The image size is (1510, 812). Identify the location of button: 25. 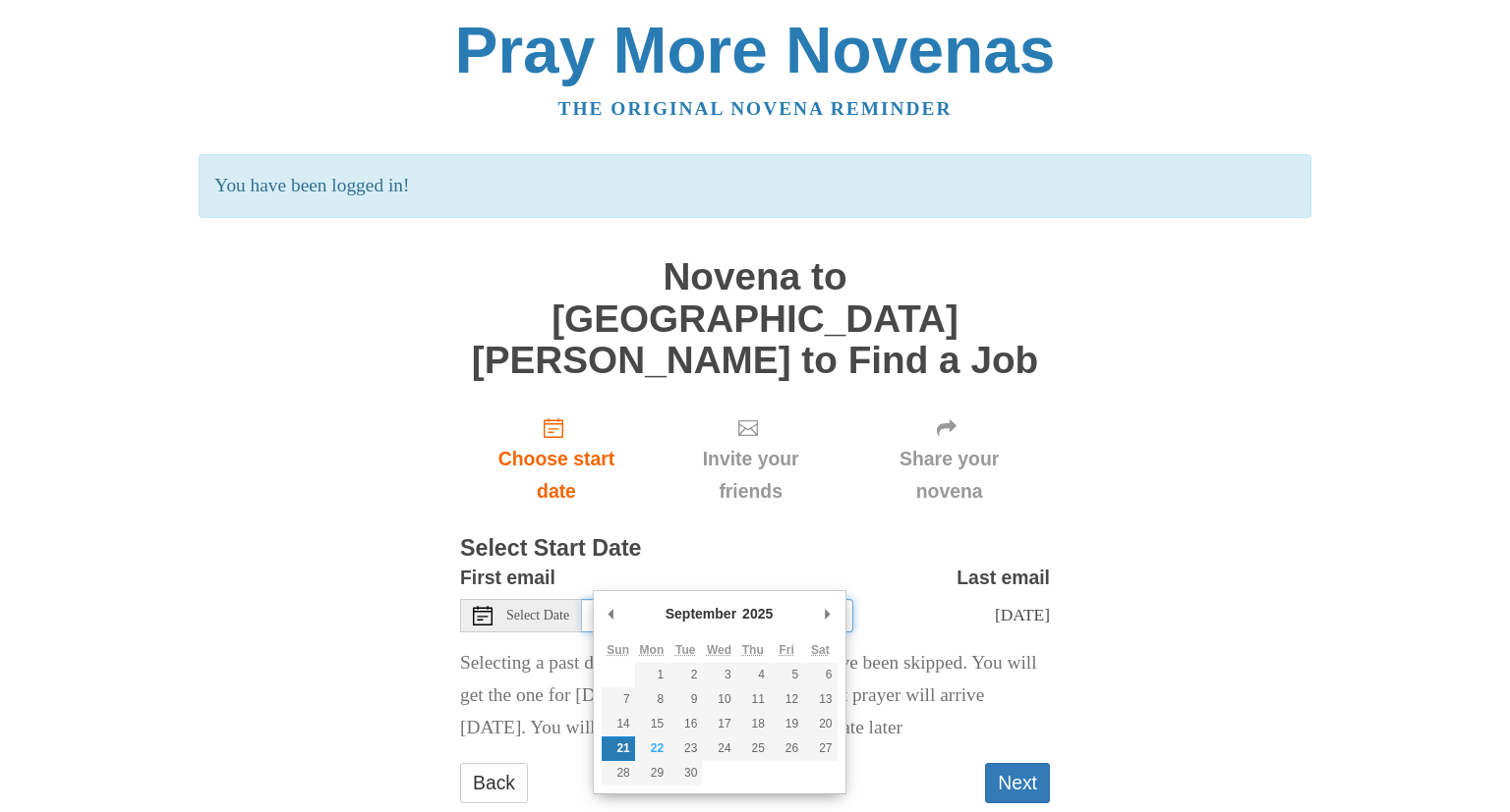
(753, 748).